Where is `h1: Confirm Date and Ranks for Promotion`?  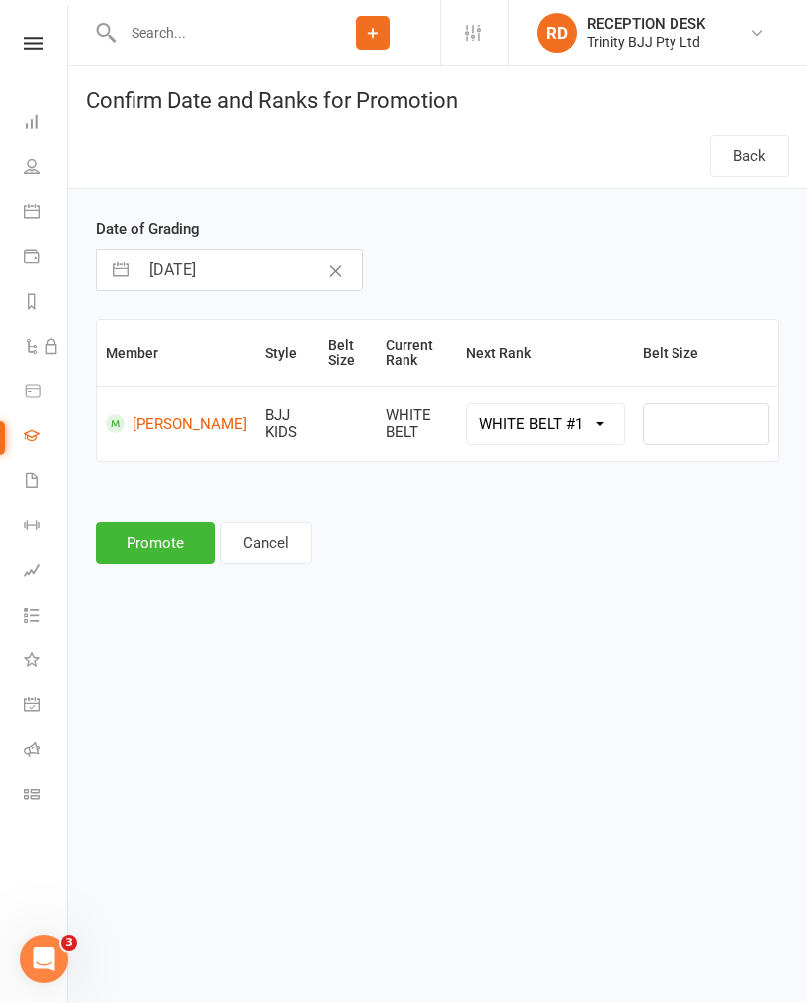
h1: Confirm Date and Ranks for Promotion is located at coordinates (437, 95).